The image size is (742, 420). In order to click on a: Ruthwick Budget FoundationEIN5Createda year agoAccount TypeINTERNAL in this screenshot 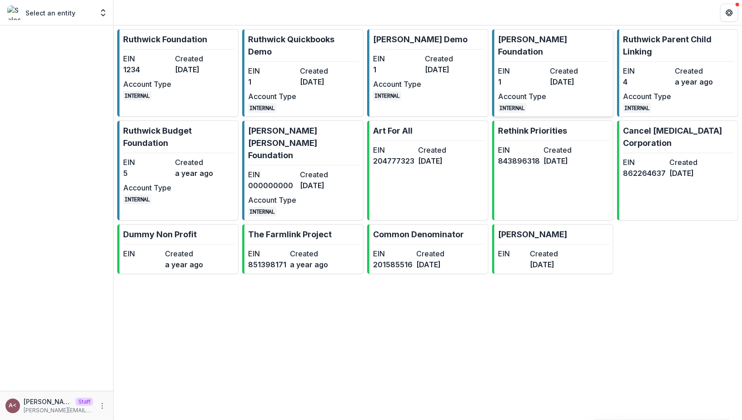, I will do `click(178, 170)`.